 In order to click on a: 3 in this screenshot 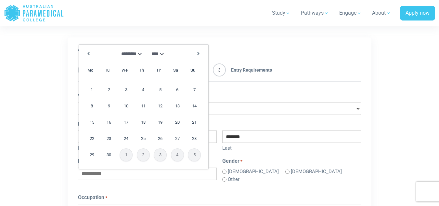, I will do `click(126, 90)`.